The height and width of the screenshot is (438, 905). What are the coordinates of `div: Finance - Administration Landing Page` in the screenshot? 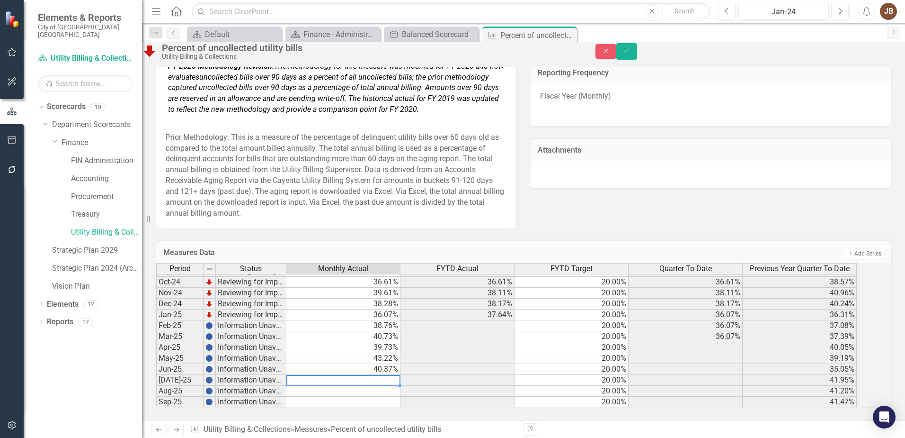 It's located at (340, 34).